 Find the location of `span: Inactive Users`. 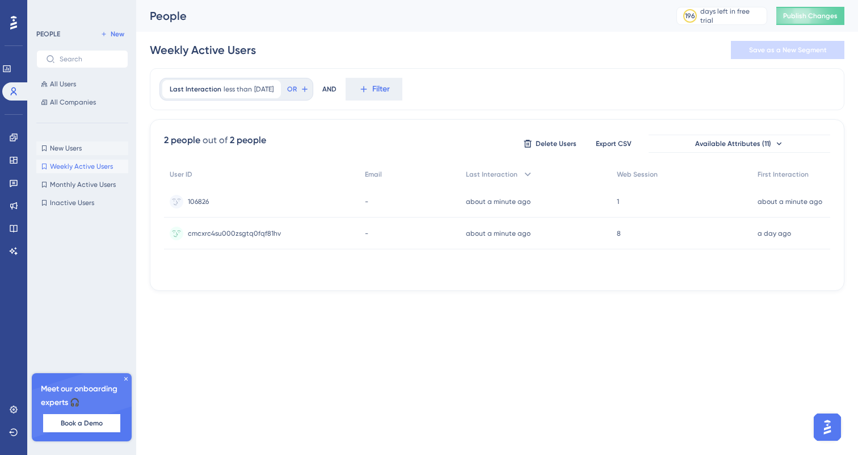

span: Inactive Users is located at coordinates (72, 203).